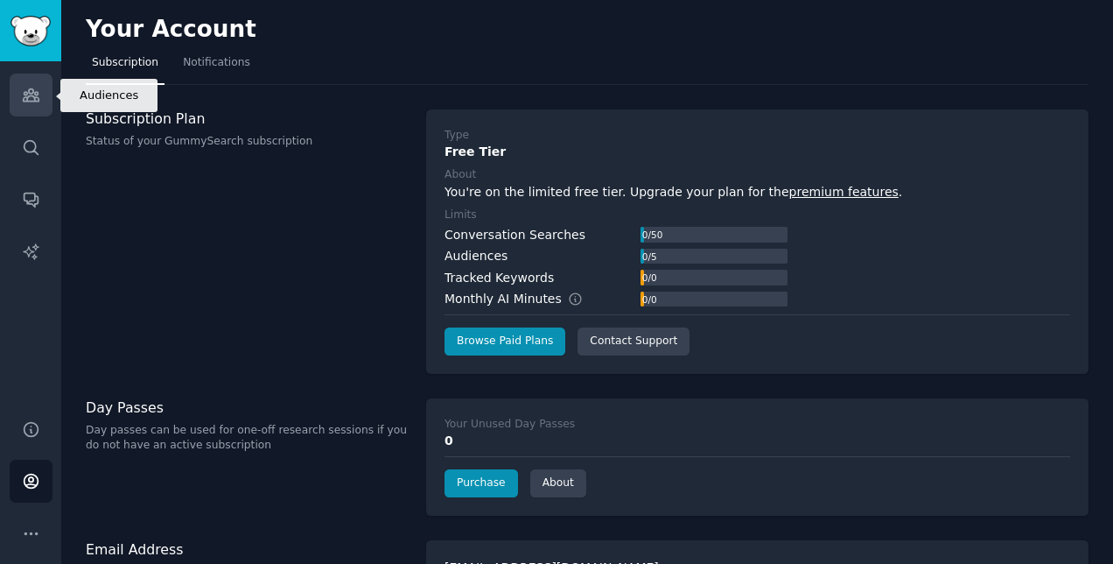  I want to click on h3: Subscription Plan, so click(247, 118).